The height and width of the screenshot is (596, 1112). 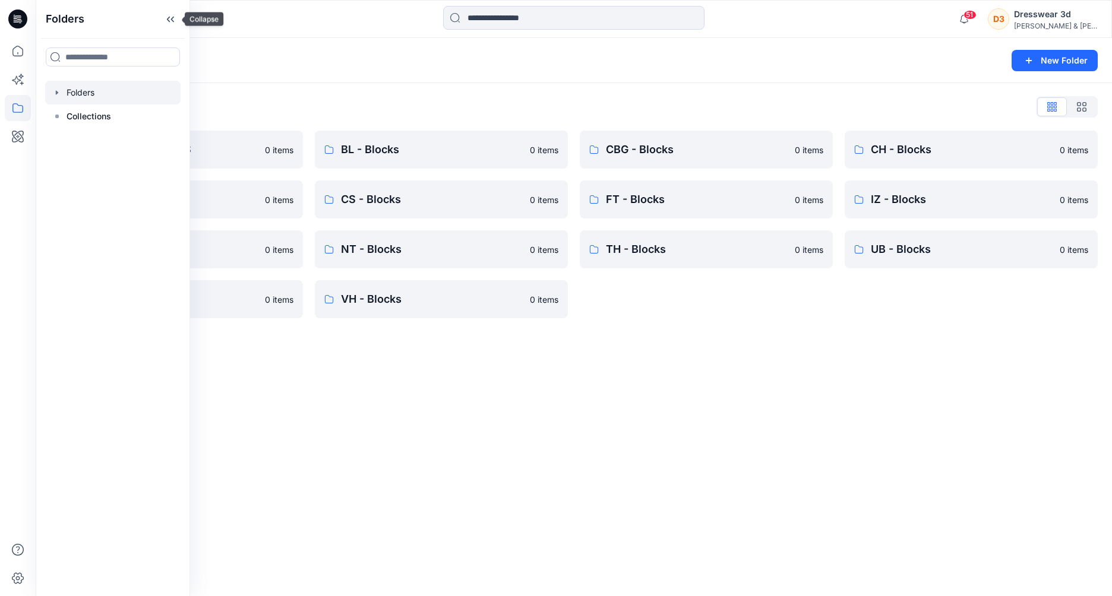 What do you see at coordinates (706, 200) in the screenshot?
I see `a: FT - Blocks0 items` at bounding box center [706, 200].